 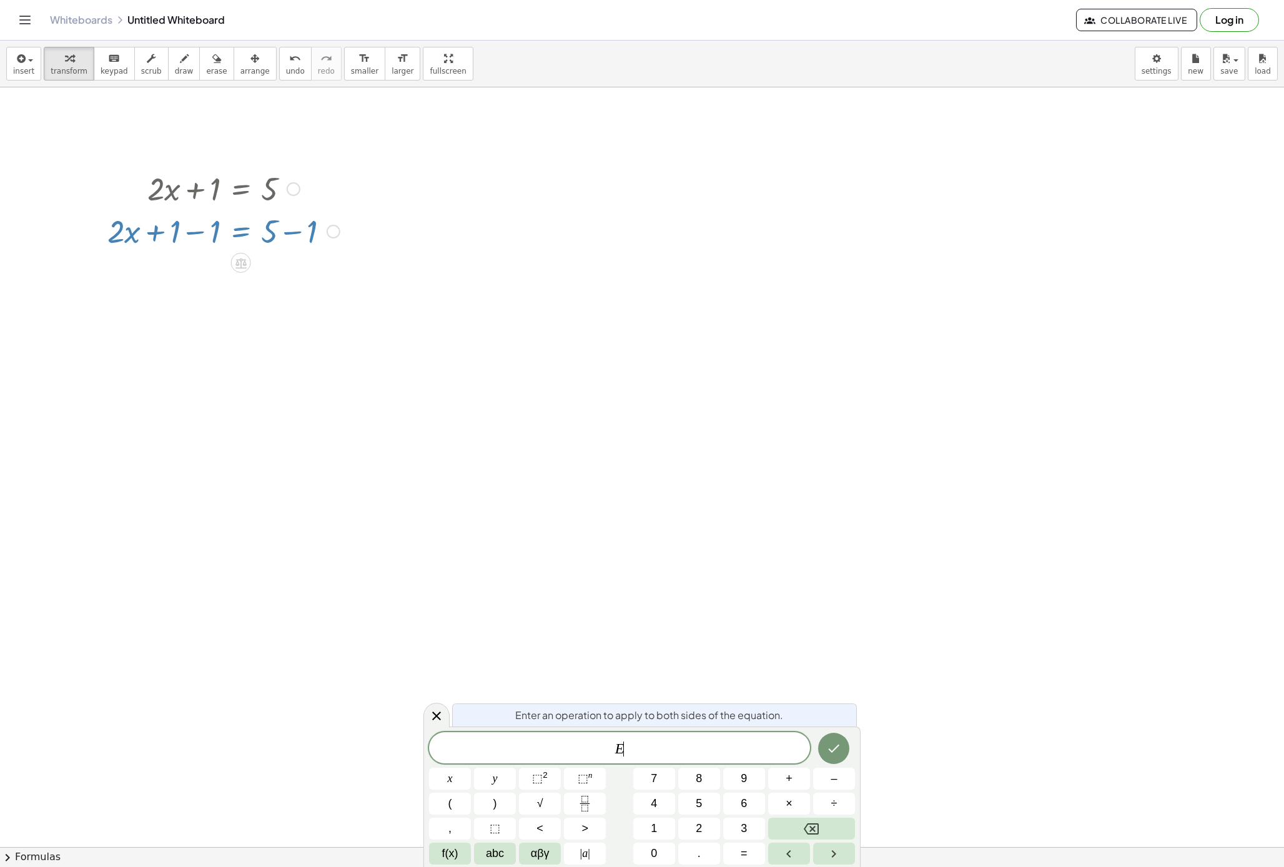 I want to click on span: 7, so click(x=654, y=779).